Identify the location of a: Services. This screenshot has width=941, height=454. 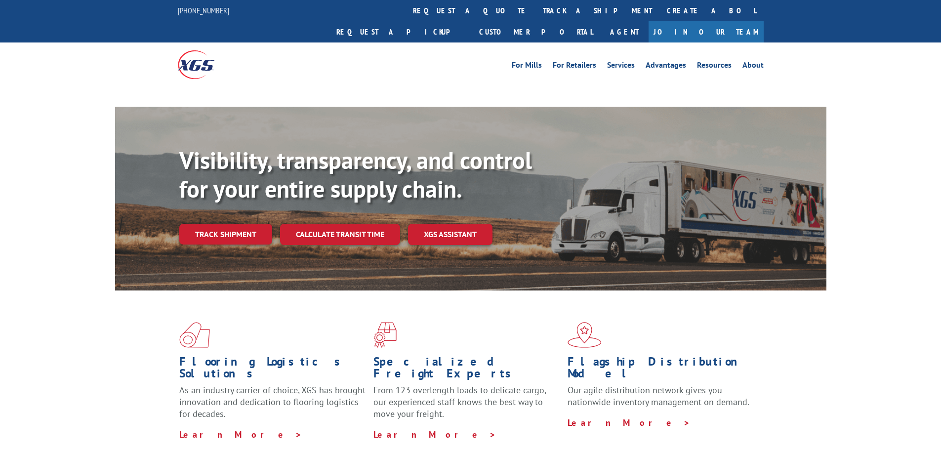
(621, 67).